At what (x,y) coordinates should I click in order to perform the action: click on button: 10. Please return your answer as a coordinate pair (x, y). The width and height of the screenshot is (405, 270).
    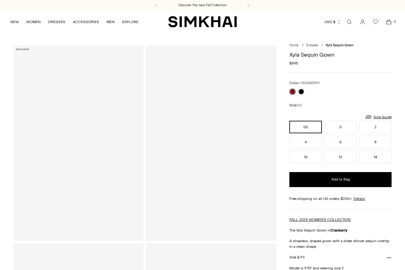
    Looking at the image, I should click on (306, 157).